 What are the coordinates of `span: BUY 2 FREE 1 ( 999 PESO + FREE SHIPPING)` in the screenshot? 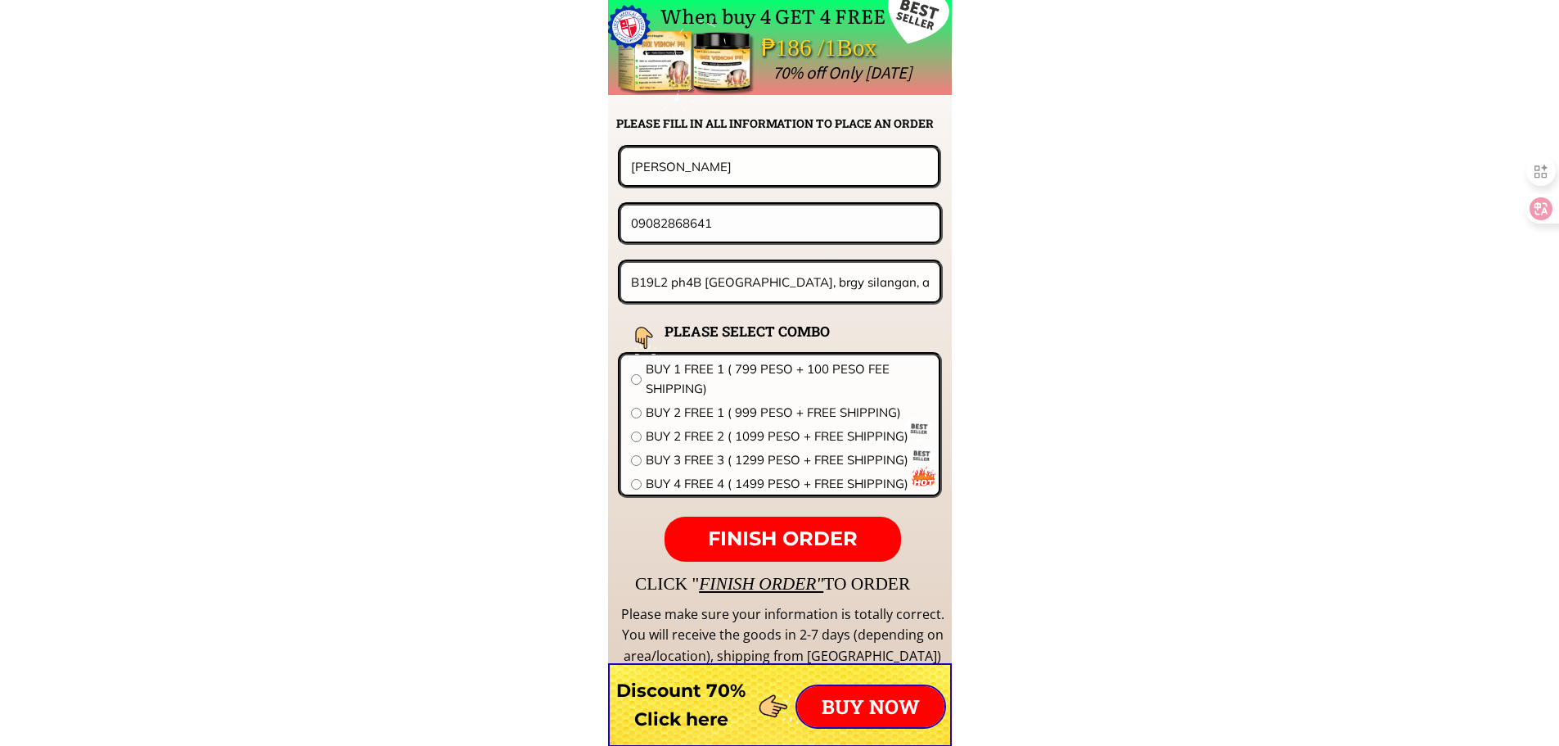 It's located at (787, 412).